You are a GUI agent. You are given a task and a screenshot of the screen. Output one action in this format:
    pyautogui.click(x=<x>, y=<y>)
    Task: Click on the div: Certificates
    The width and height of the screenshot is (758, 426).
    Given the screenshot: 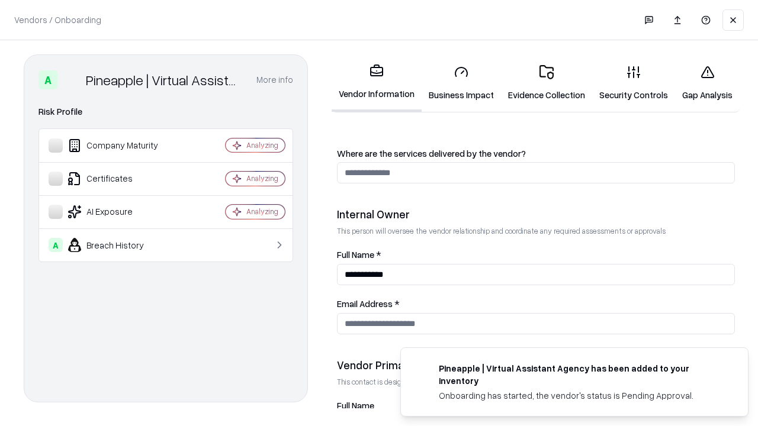 What is the action you would take?
    pyautogui.click(x=119, y=179)
    